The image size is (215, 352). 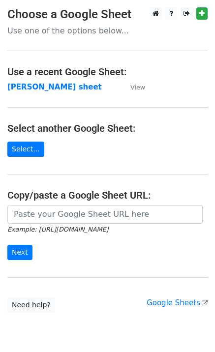 I want to click on h4: Select another Google Sheet:, so click(x=107, y=128).